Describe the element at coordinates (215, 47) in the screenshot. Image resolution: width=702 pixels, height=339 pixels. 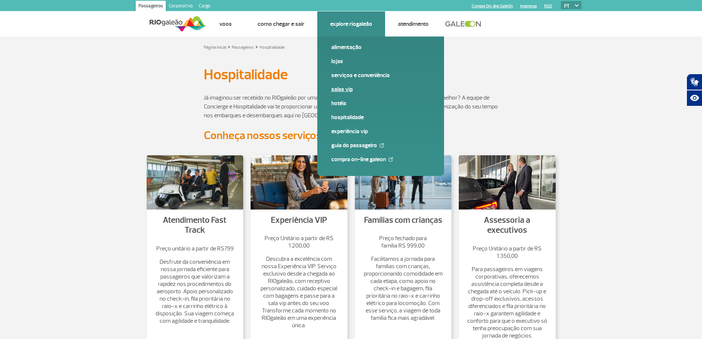
I see `a: Página inicial` at that location.